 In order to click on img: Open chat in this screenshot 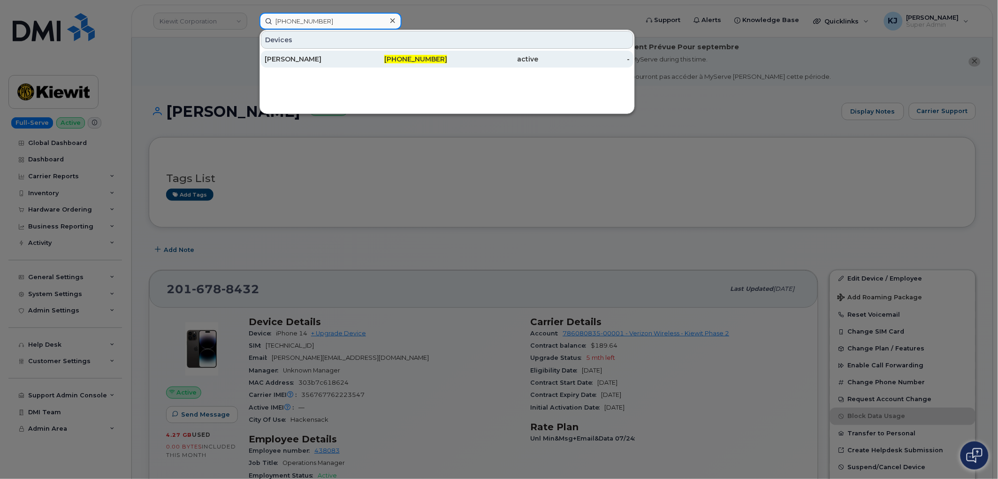, I will do `click(974, 455)`.